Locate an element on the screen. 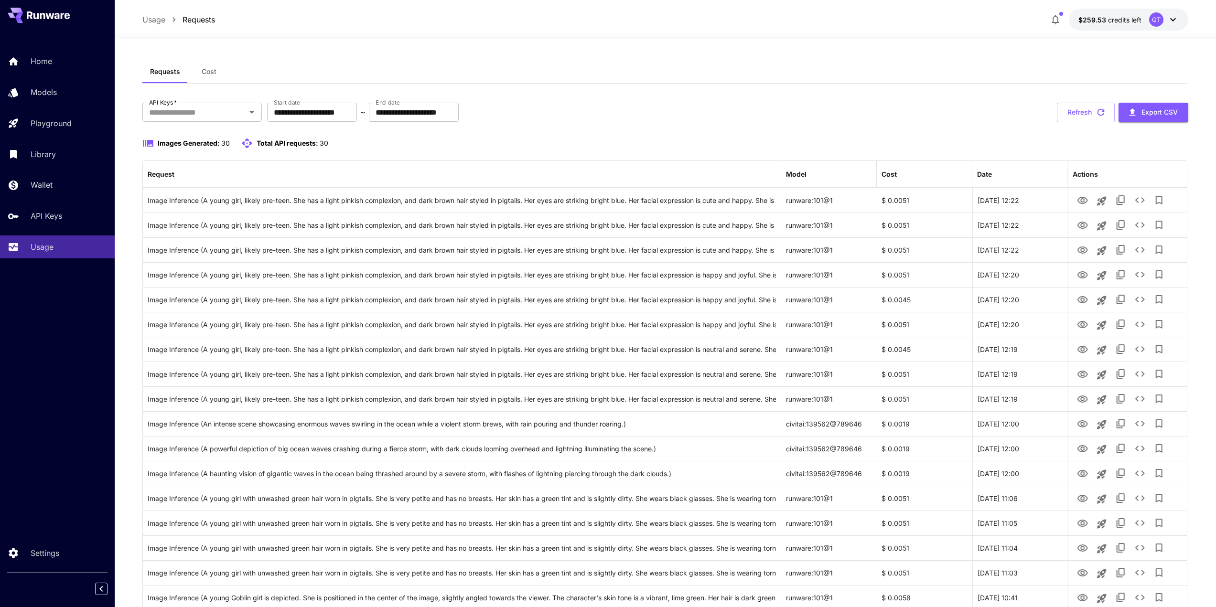 The width and height of the screenshot is (1216, 607). div: Date is located at coordinates (984, 174).